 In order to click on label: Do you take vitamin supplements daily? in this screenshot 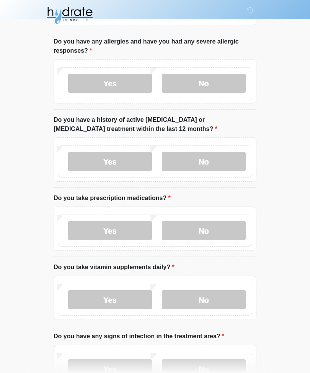, I will do `click(114, 268)`.